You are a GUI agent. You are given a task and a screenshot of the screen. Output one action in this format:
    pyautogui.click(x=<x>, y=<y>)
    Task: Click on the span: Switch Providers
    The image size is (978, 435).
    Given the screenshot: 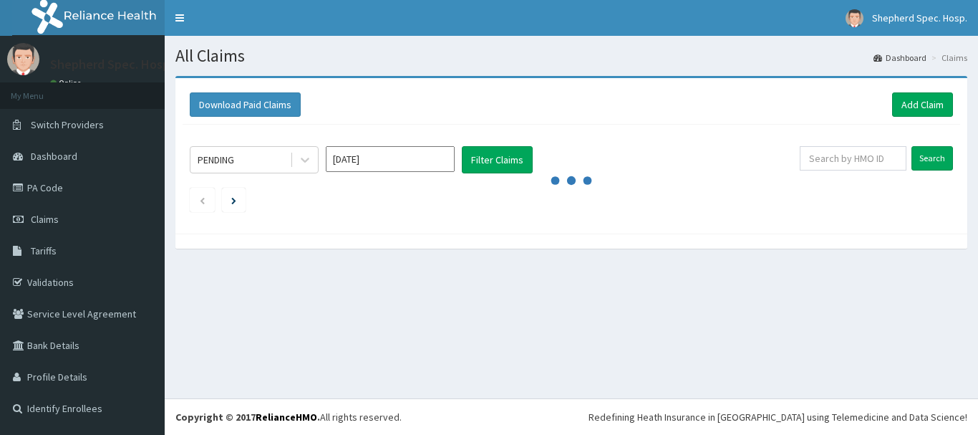 What is the action you would take?
    pyautogui.click(x=67, y=125)
    